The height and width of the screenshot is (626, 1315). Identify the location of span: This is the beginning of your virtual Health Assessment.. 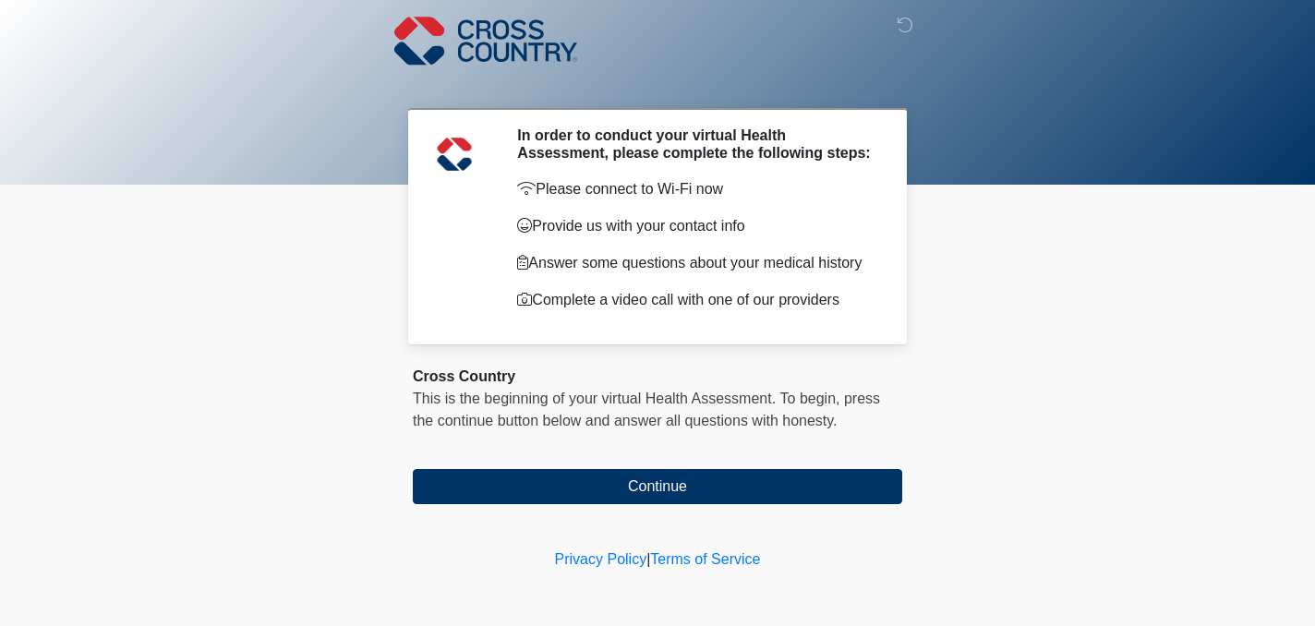
(594, 398).